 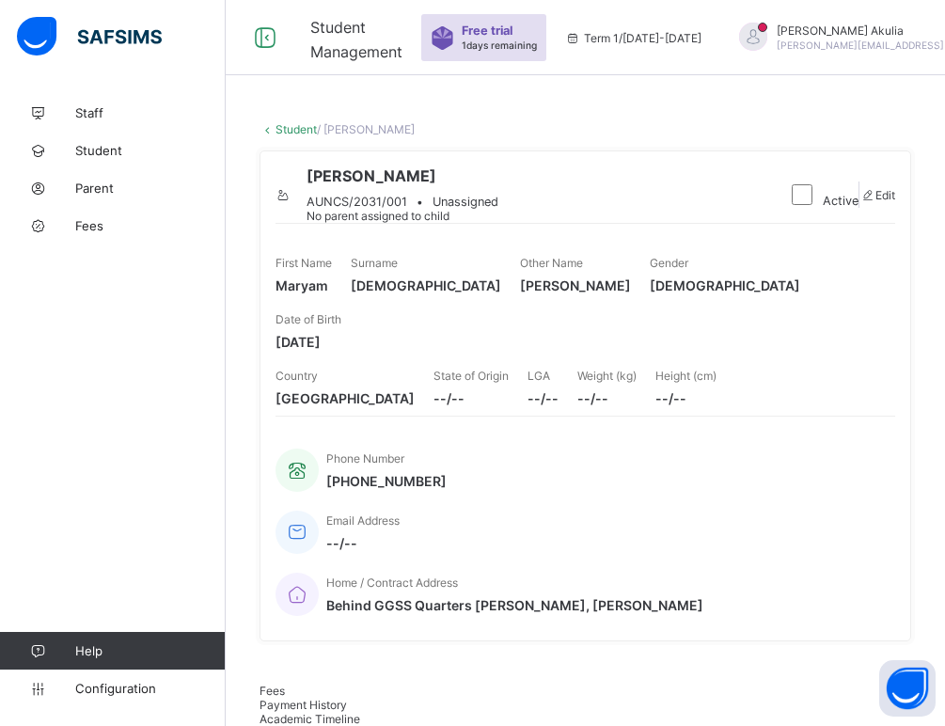 I want to click on span: Surname, so click(x=374, y=262).